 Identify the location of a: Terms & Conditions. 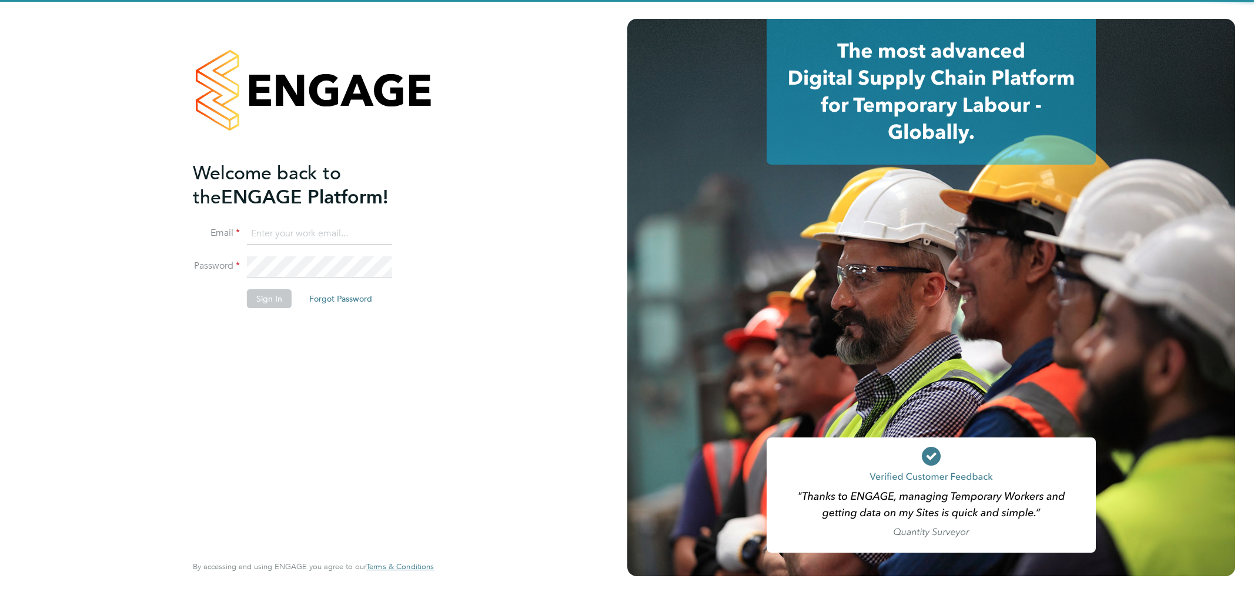
(400, 567).